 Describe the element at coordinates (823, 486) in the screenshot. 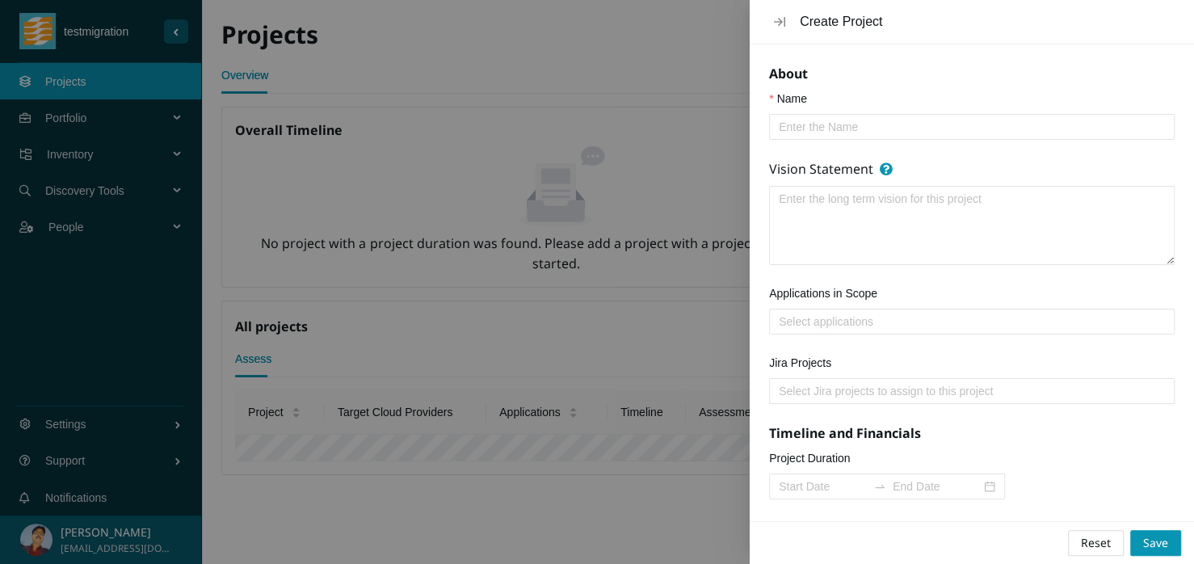

I see `input: Project Duration` at that location.